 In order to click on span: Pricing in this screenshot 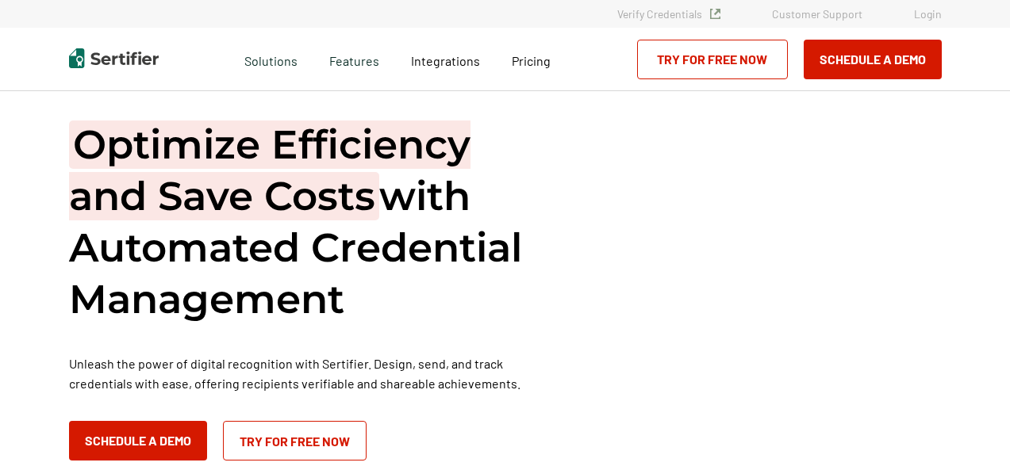, I will do `click(531, 60)`.